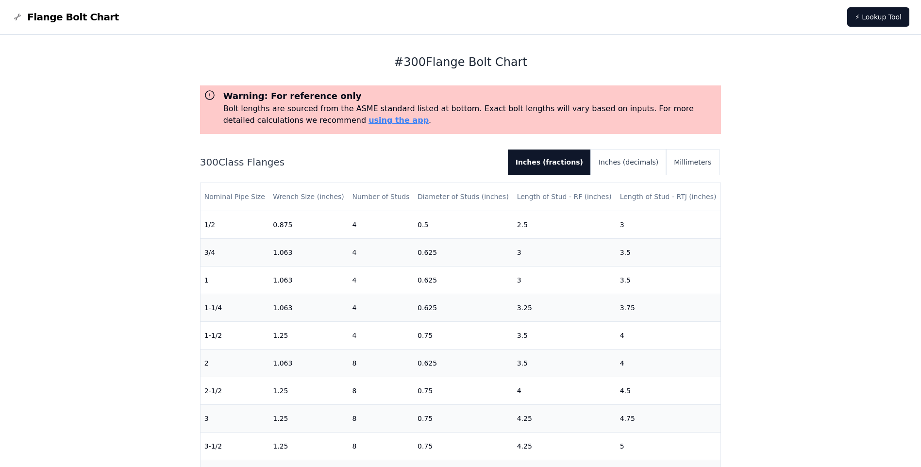  I want to click on button: Inches (fractions), so click(549, 162).